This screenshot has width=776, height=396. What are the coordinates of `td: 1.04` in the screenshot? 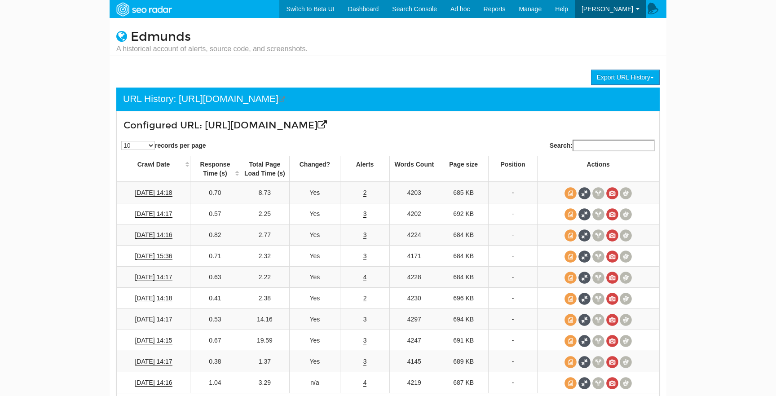 It's located at (215, 383).